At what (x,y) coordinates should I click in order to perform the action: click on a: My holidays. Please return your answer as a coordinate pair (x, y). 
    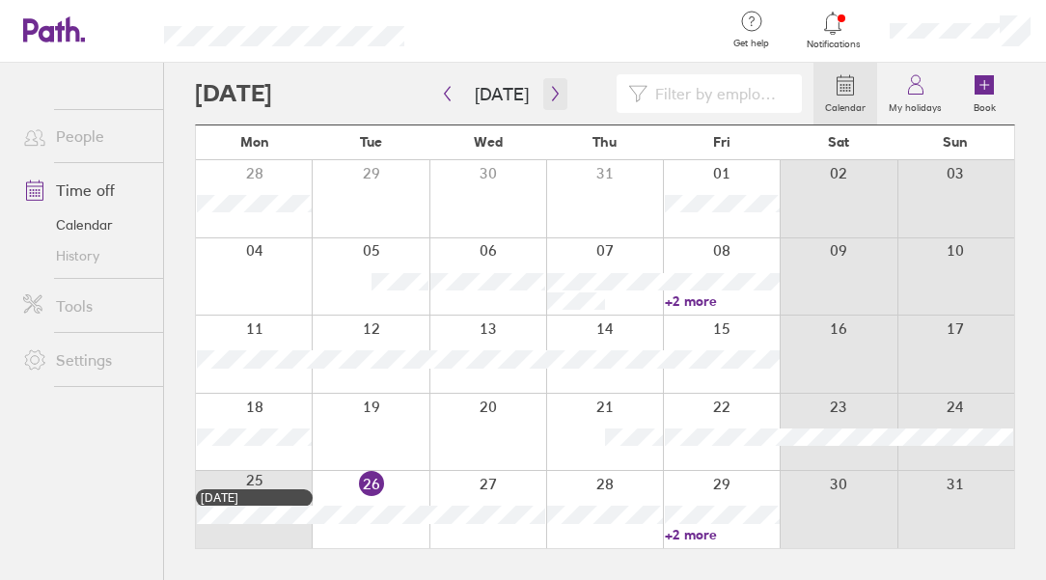
    Looking at the image, I should click on (915, 94).